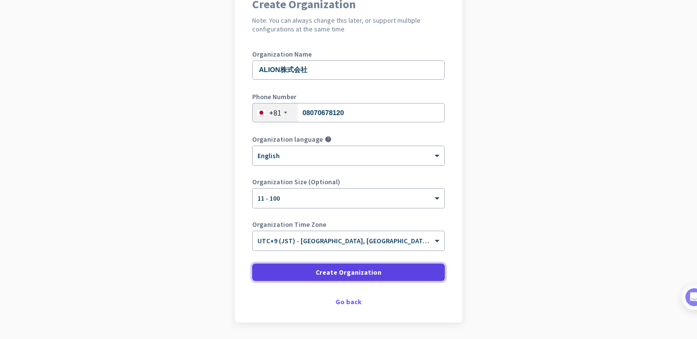  I want to click on label: Organization Size (Optional), so click(349, 182).